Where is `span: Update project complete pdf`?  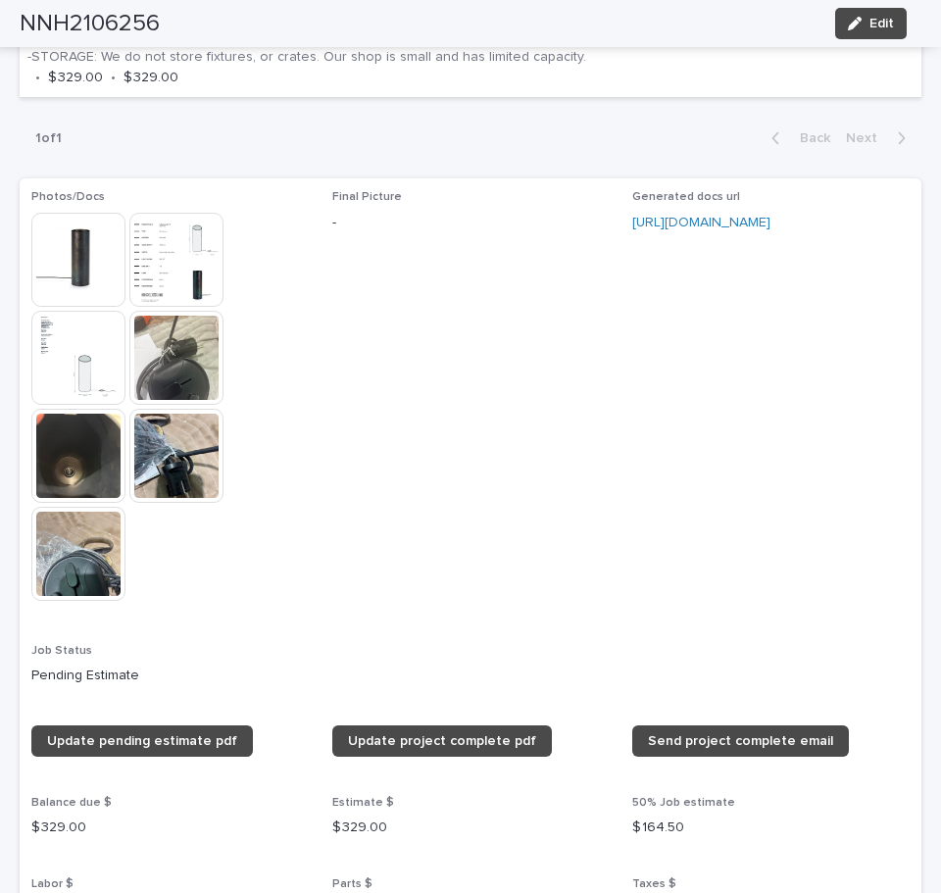
span: Update project complete pdf is located at coordinates (442, 741).